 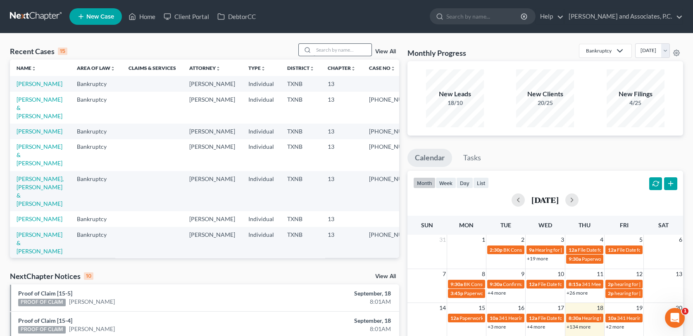 What do you see at coordinates (466, 225) in the screenshot?
I see `span: Mon` at bounding box center [466, 225].